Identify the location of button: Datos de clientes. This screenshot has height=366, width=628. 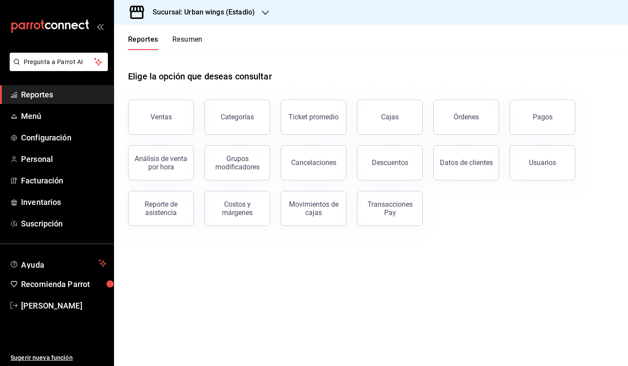
(466, 163).